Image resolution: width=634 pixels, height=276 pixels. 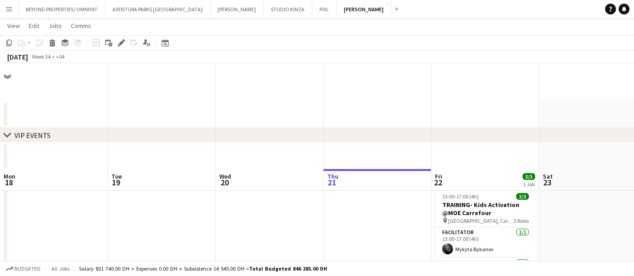 What do you see at coordinates (23, 269) in the screenshot?
I see `button: Budgeted` at bounding box center [23, 269].